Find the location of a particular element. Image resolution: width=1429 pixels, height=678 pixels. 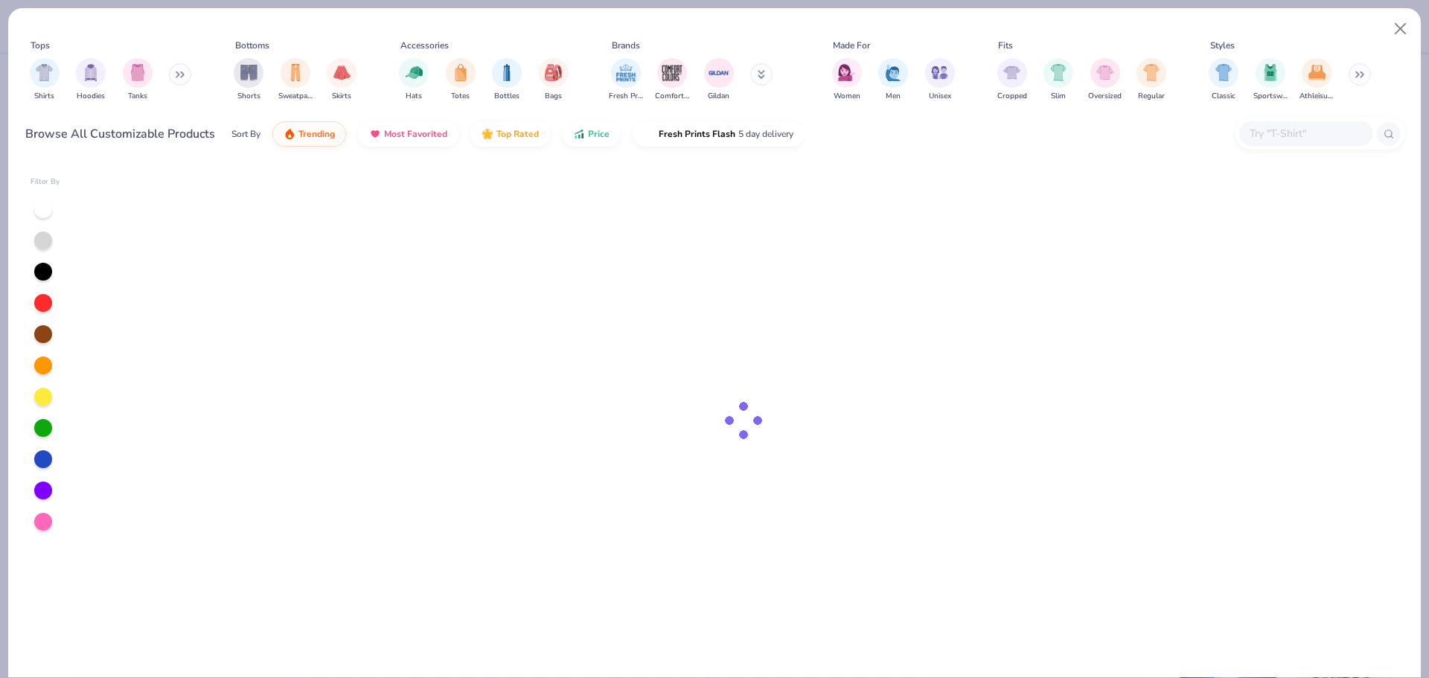

span: Price is located at coordinates (599, 134).